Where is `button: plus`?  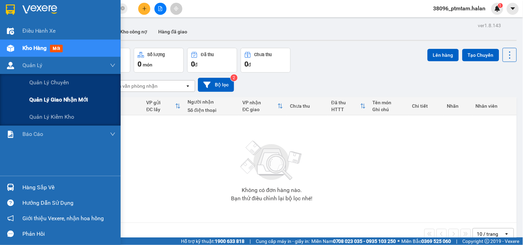 button: plus is located at coordinates (144, 9).